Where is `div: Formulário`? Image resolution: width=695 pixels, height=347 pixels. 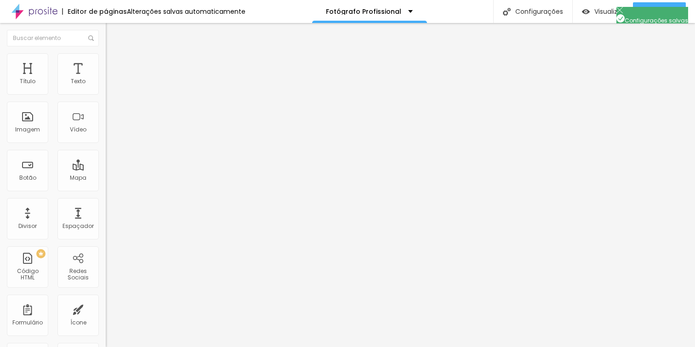
div: Formulário is located at coordinates (28, 322).